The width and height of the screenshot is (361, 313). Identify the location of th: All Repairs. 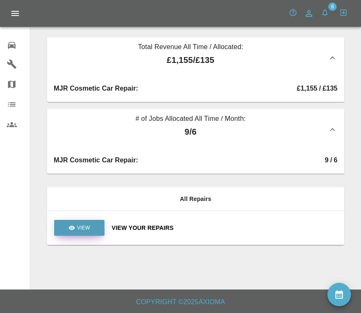
(196, 199).